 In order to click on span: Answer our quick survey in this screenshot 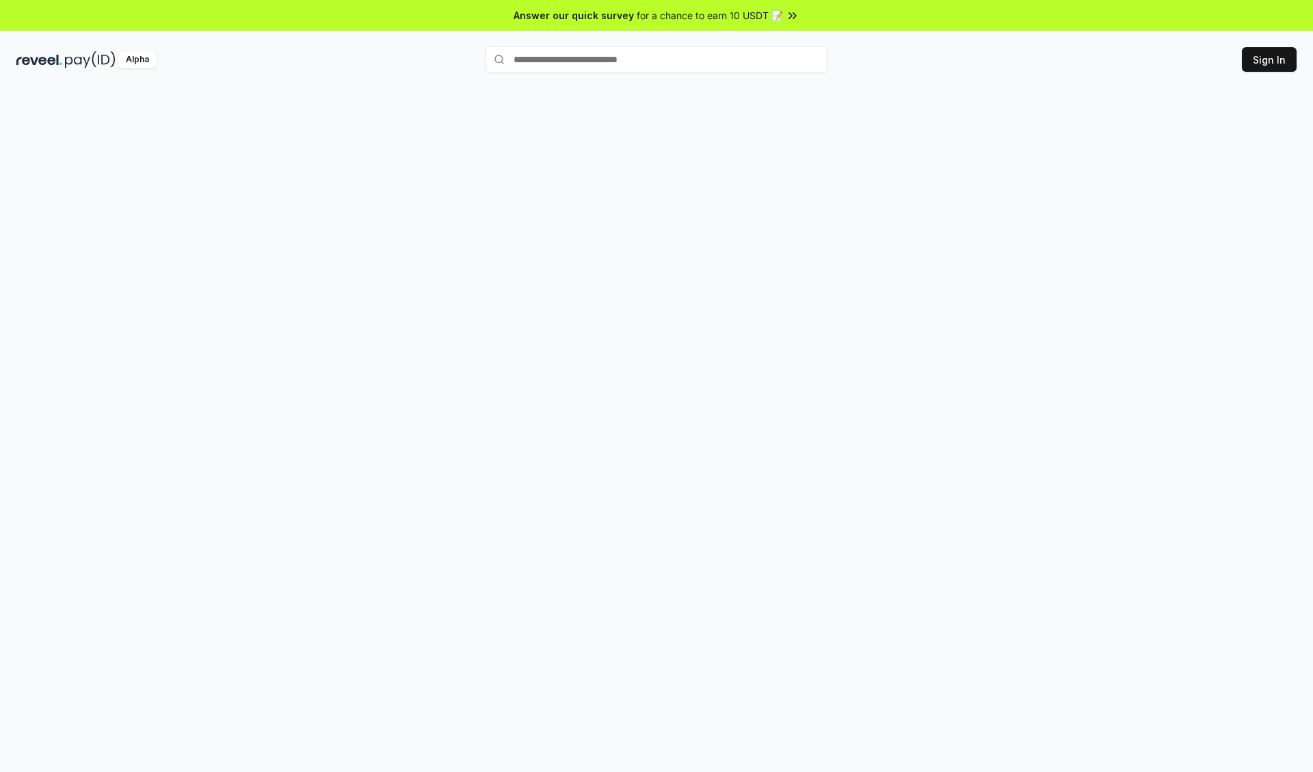, I will do `click(574, 15)`.